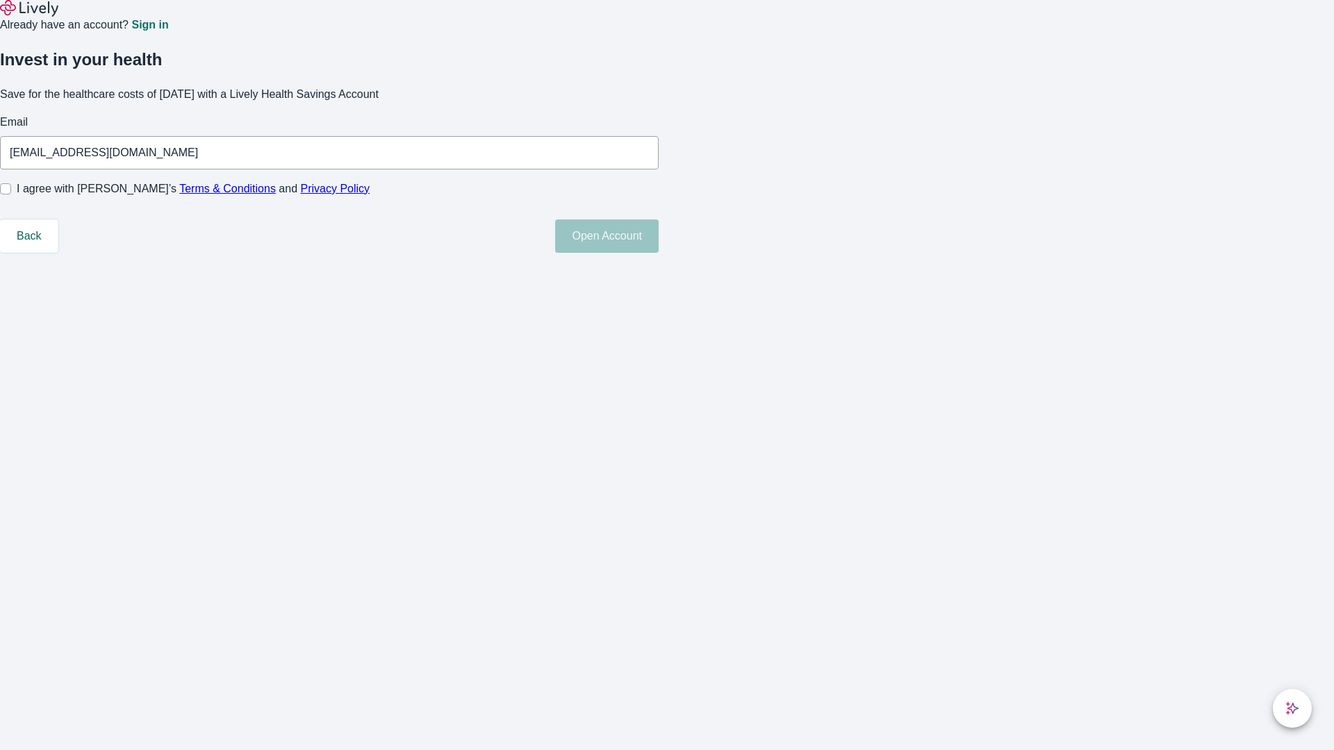 The height and width of the screenshot is (750, 1334). What do you see at coordinates (149, 25) in the screenshot?
I see `div: Sign in` at bounding box center [149, 25].